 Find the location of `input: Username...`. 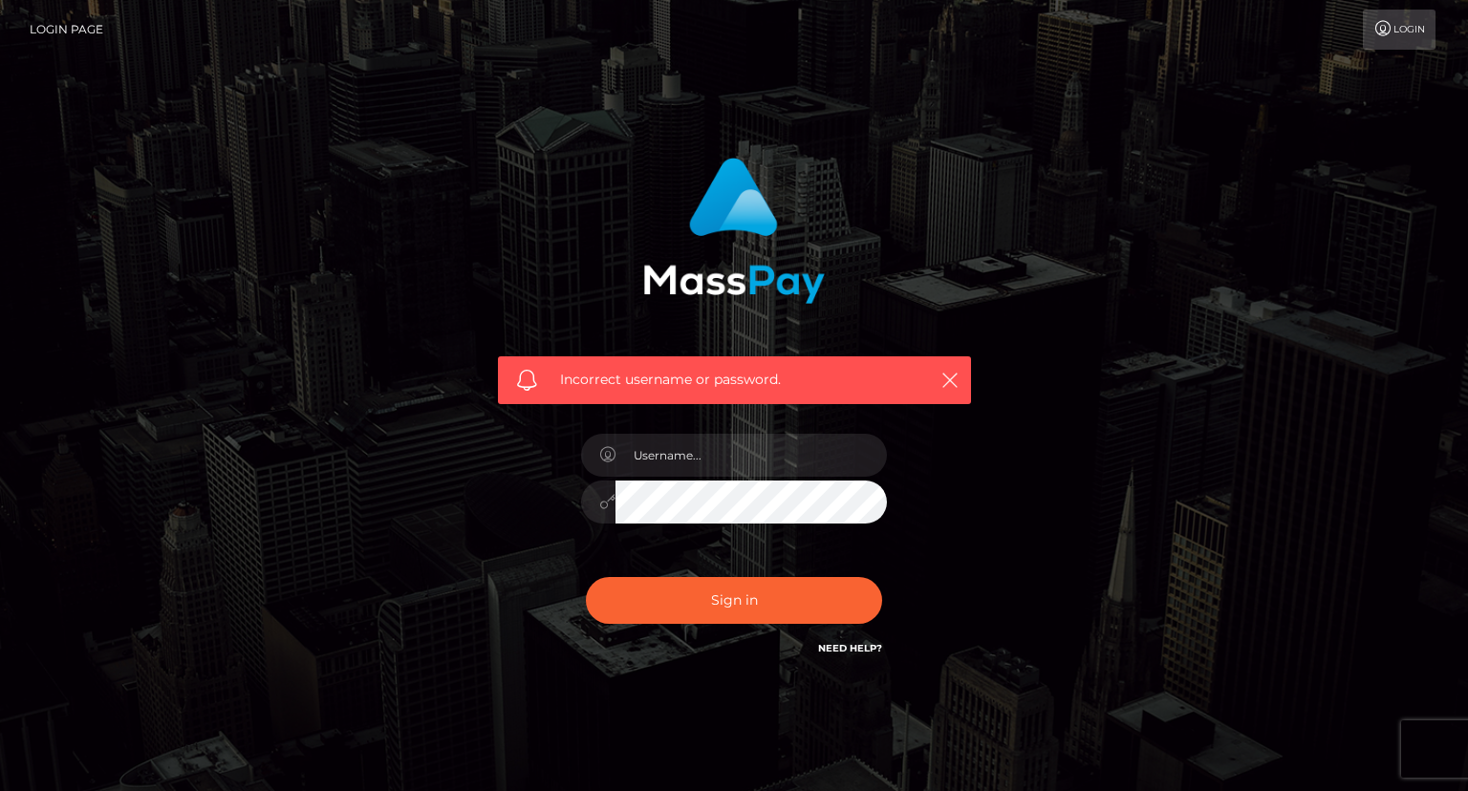

input: Username... is located at coordinates (751, 455).